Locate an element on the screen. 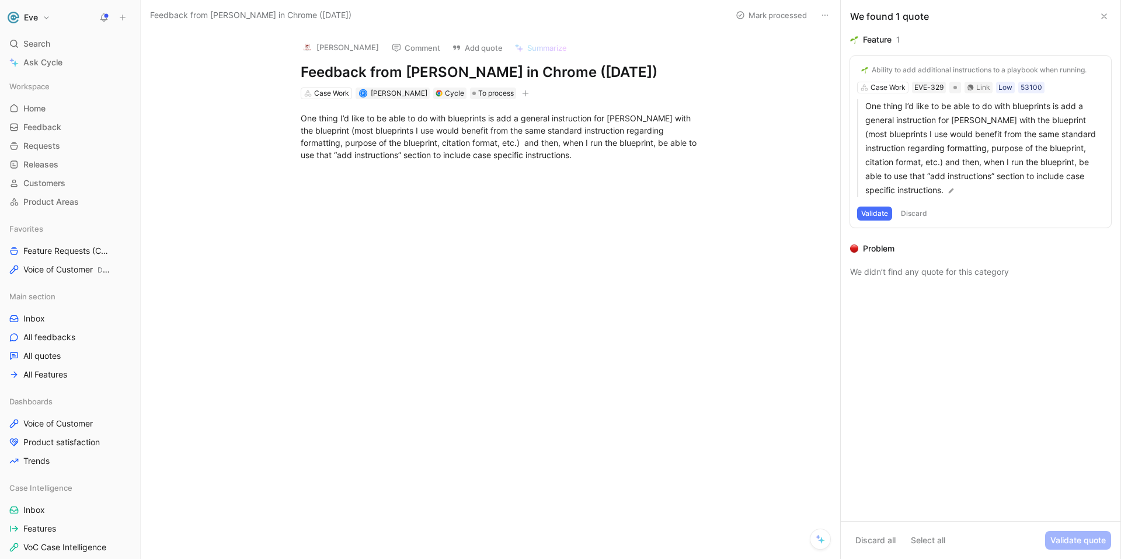 This screenshot has width=1121, height=559. a: Home is located at coordinates (70, 109).